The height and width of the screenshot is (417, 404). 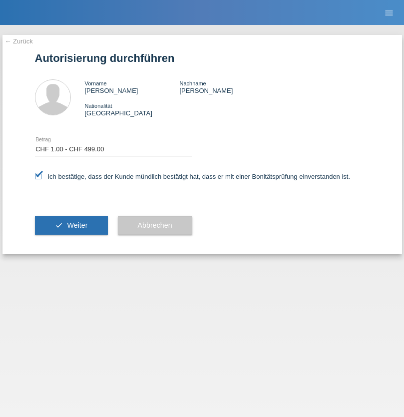 What do you see at coordinates (193, 176) in the screenshot?
I see `label: Ich bestätige, dass der Kunde mündlich bestätigt hat, dass er mit einer Bonitätsprüfung einversta...` at bounding box center [193, 176].